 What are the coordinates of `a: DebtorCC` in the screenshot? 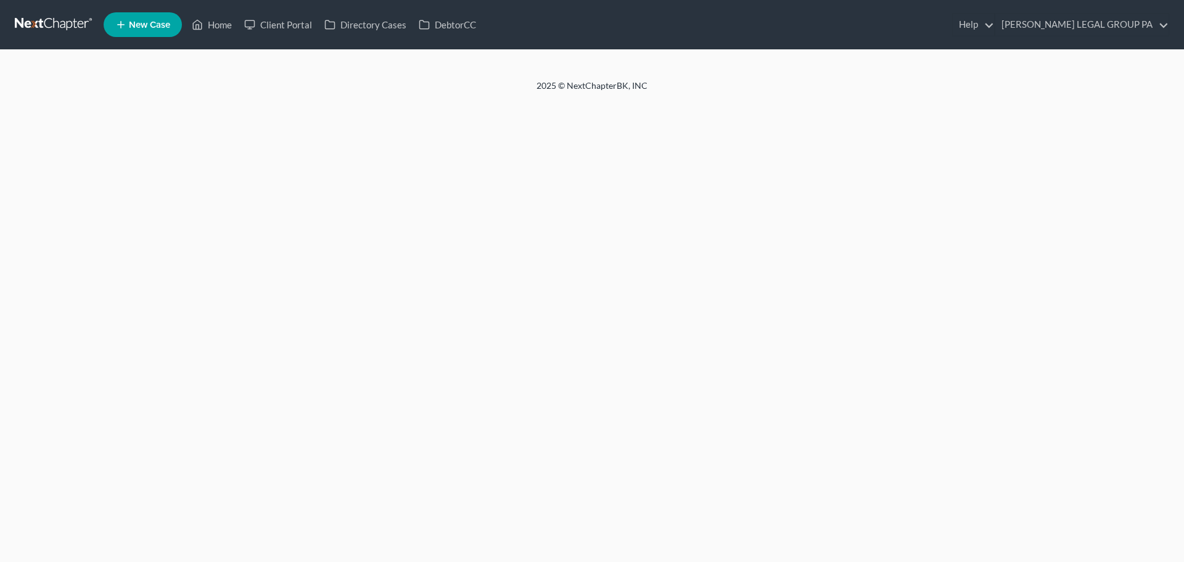 It's located at (447, 25).